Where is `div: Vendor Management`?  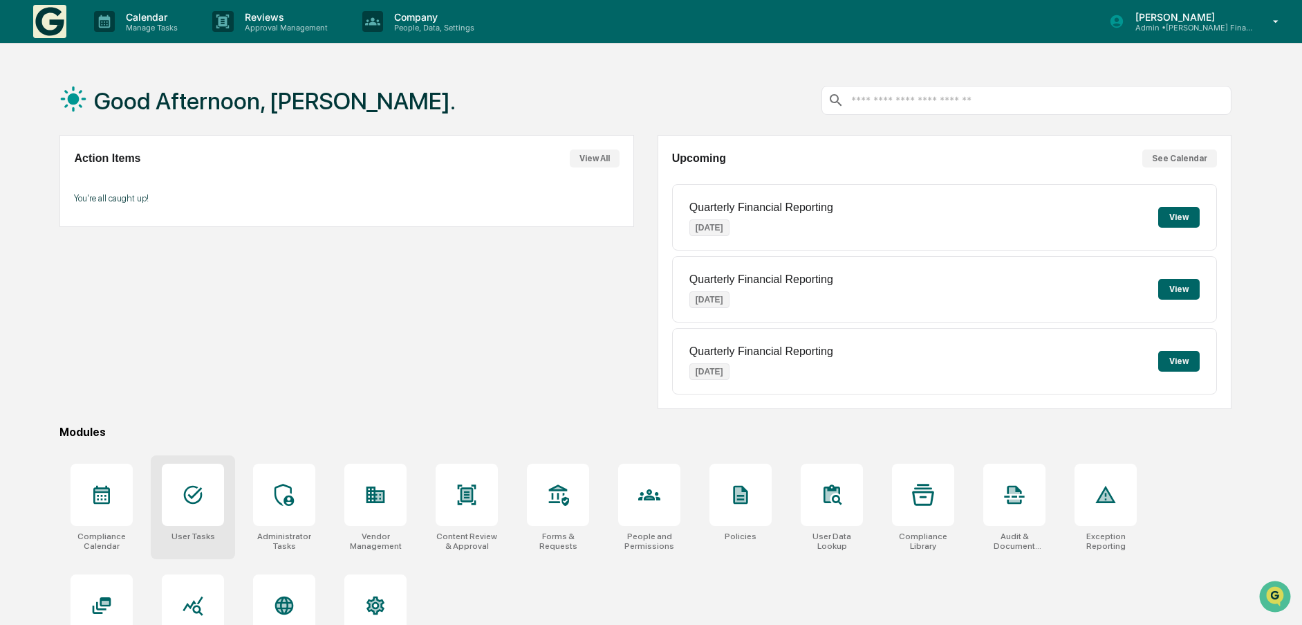 div: Vendor Management is located at coordinates (376, 541).